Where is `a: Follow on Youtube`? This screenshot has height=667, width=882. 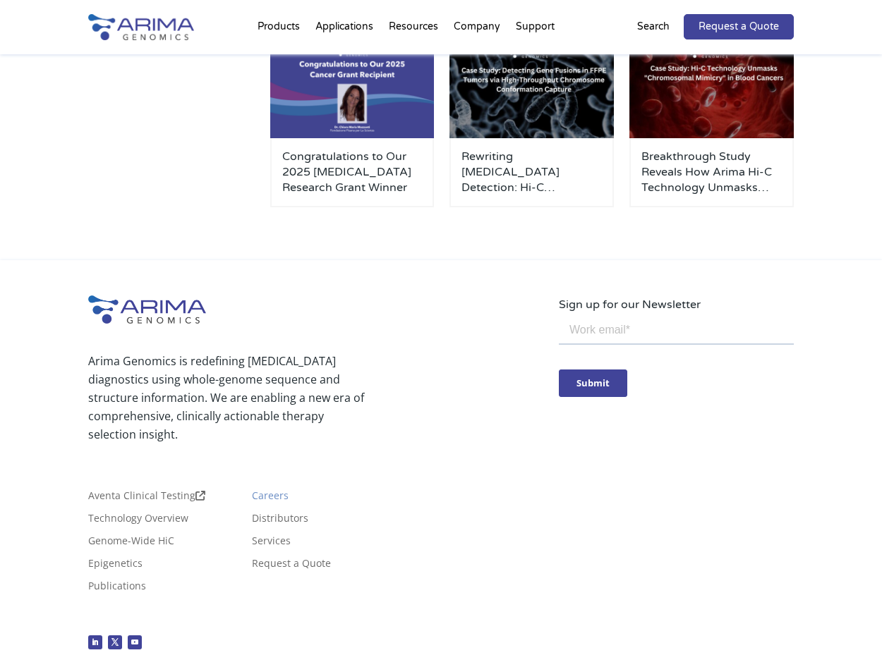 a: Follow on Youtube is located at coordinates (135, 643).